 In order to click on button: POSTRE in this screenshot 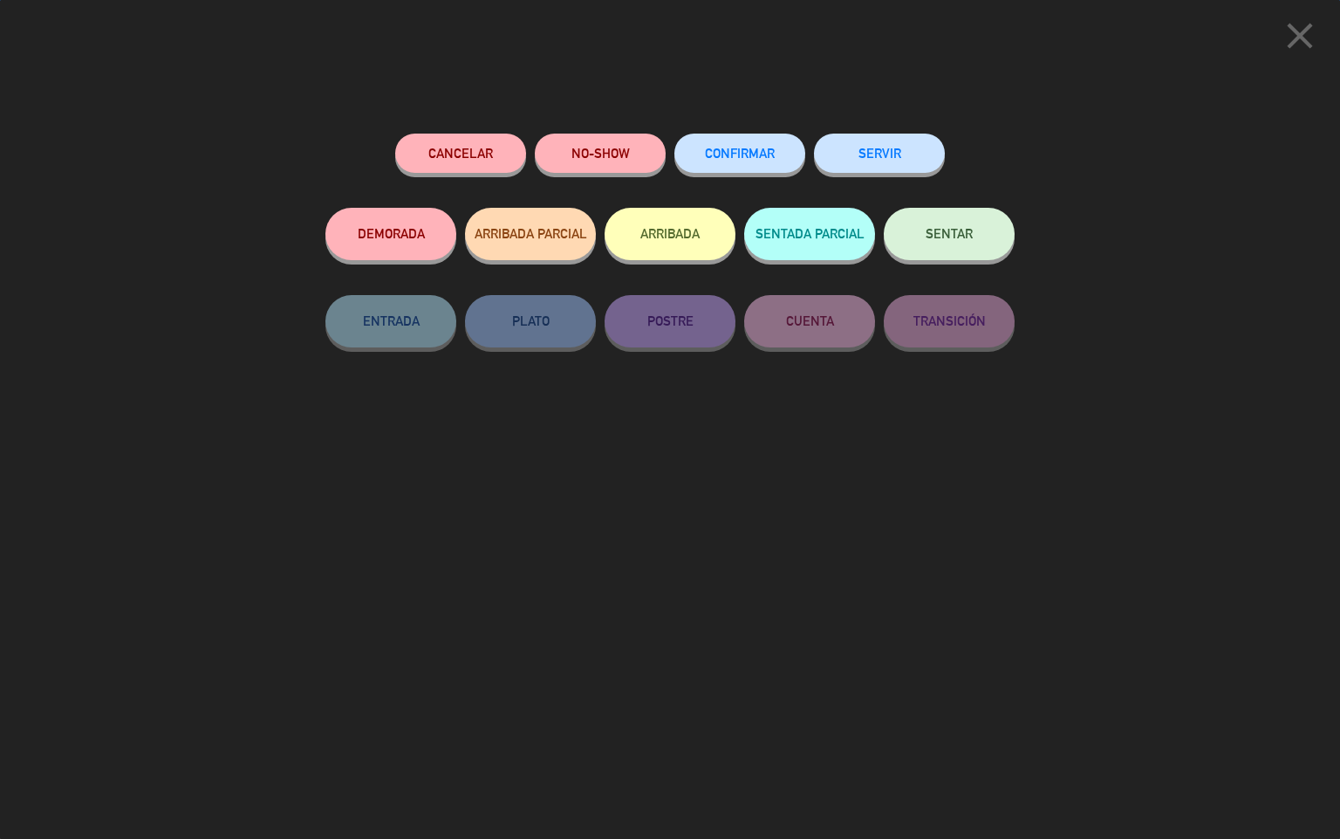, I will do `click(670, 321)`.